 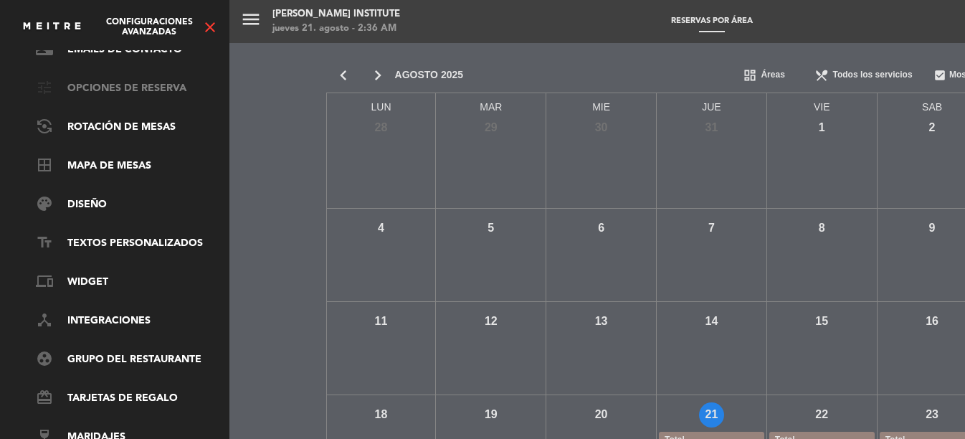 I want to click on a: Emails de Contacto, so click(x=129, y=50).